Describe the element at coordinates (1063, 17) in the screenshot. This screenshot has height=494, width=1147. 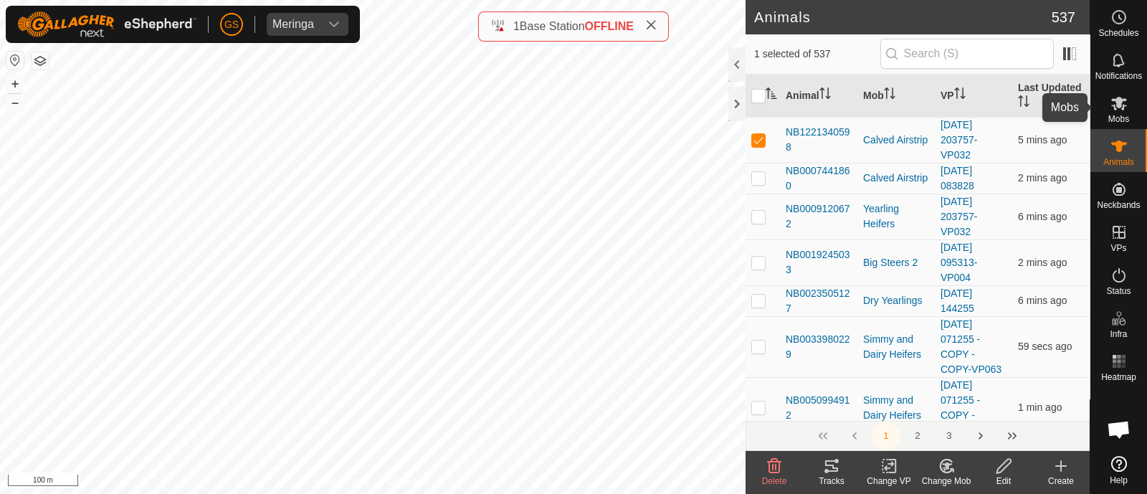
I see `span: 537` at that location.